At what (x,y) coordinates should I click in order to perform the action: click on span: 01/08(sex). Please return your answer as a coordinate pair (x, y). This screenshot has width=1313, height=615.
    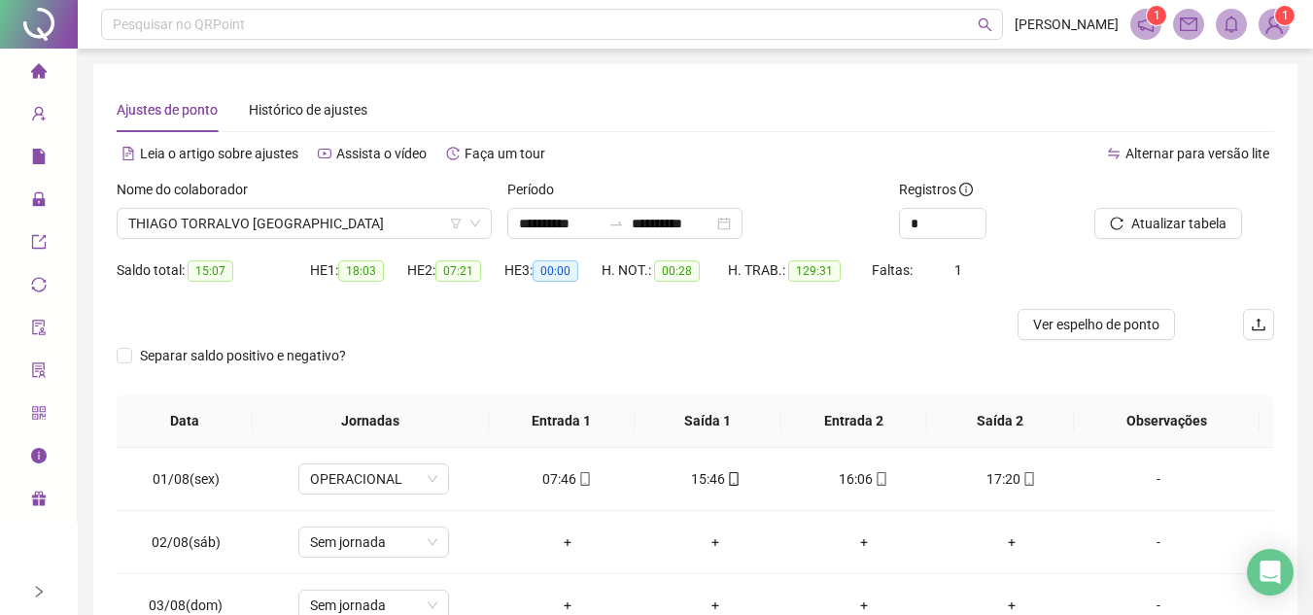
    Looking at the image, I should click on (186, 479).